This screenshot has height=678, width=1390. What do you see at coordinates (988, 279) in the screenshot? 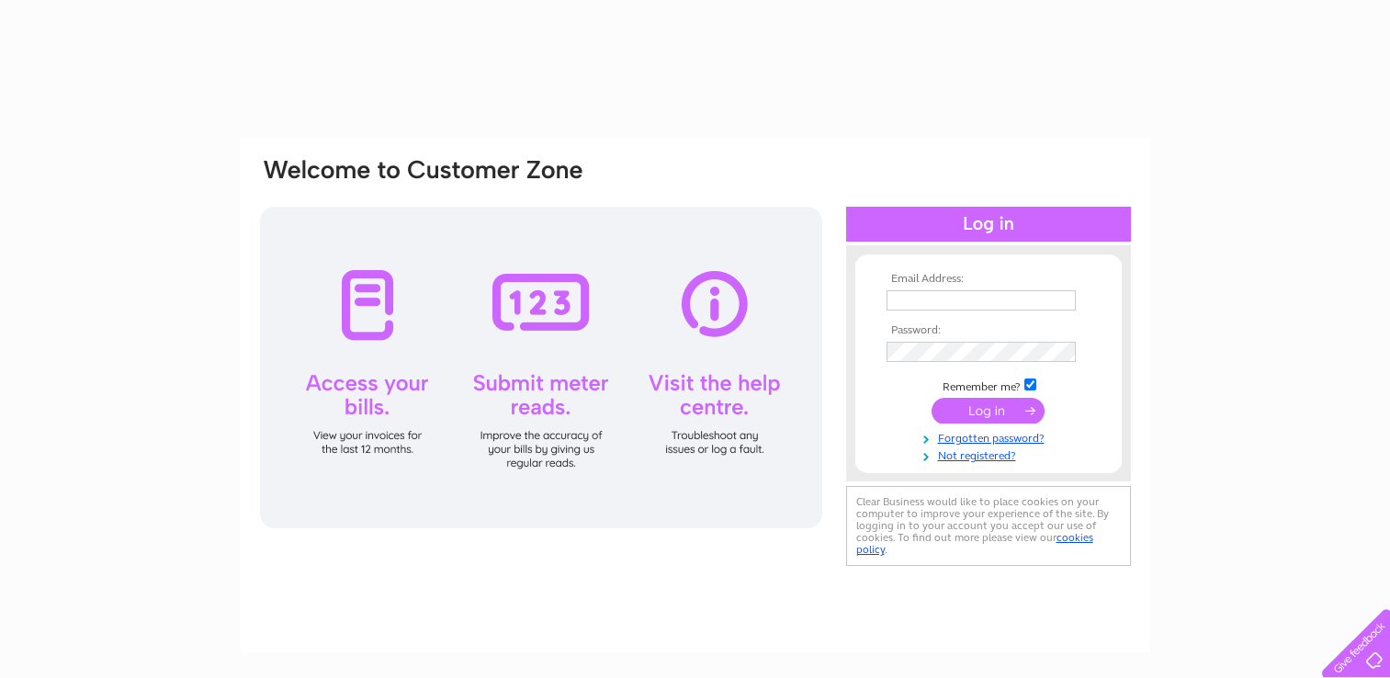
I see `th: Email Address:` at bounding box center [988, 279].